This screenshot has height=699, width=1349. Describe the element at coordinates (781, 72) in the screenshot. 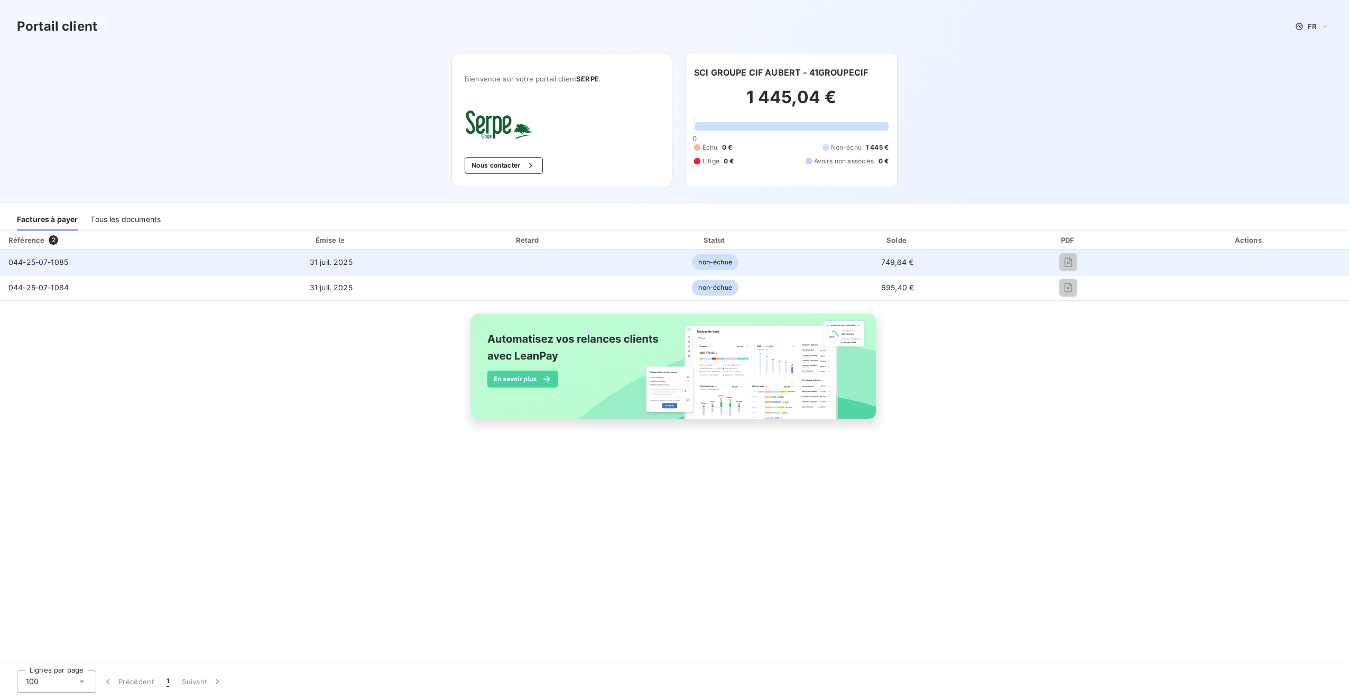

I see `h6: SCI GROUPE CIF AUBERT - 41GROUPECIF` at that location.